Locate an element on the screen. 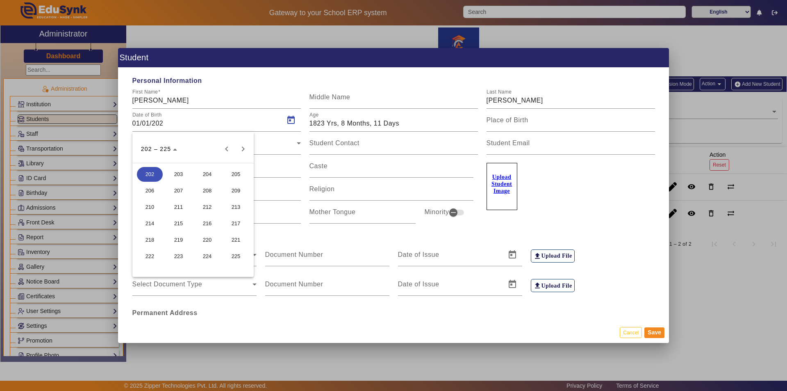 This screenshot has height=391, width=787. button: 206 is located at coordinates (150, 191).